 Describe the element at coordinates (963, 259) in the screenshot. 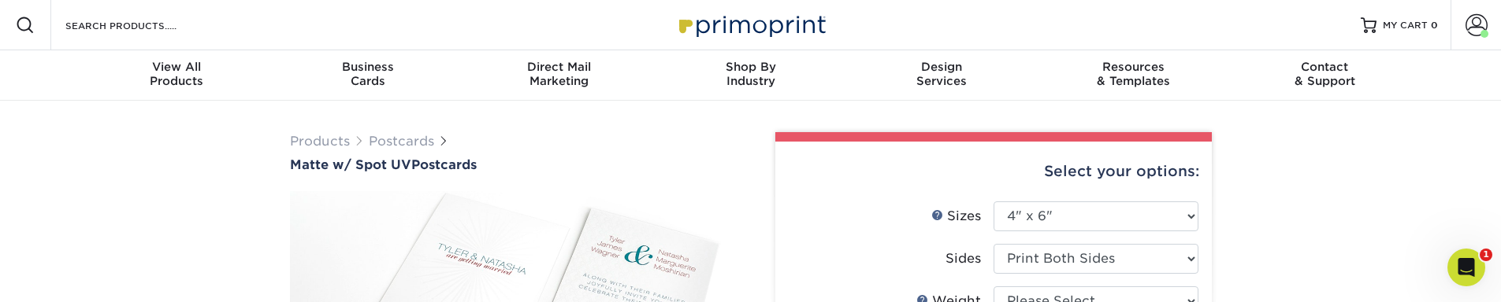

I see `div: Sides` at that location.